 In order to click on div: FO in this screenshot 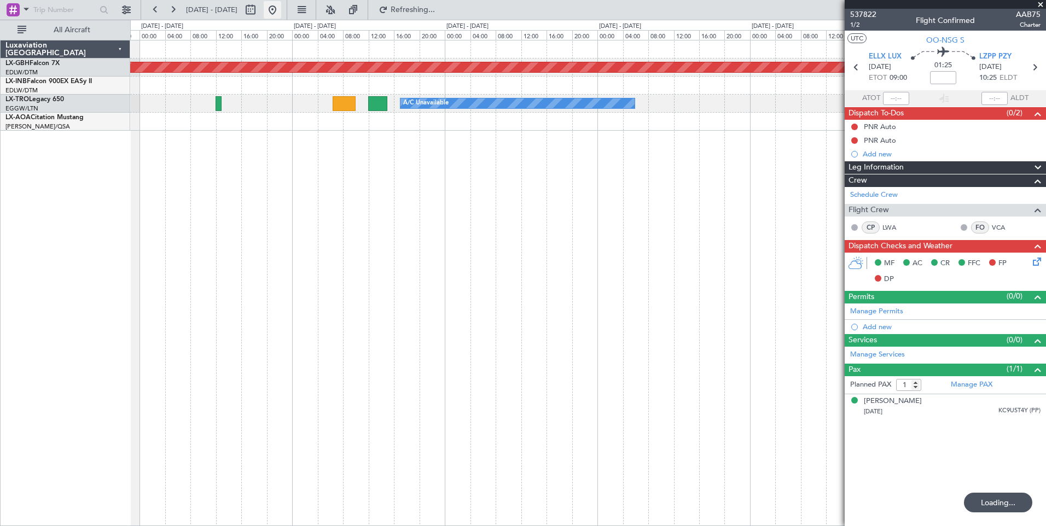, I will do `click(980, 228)`.